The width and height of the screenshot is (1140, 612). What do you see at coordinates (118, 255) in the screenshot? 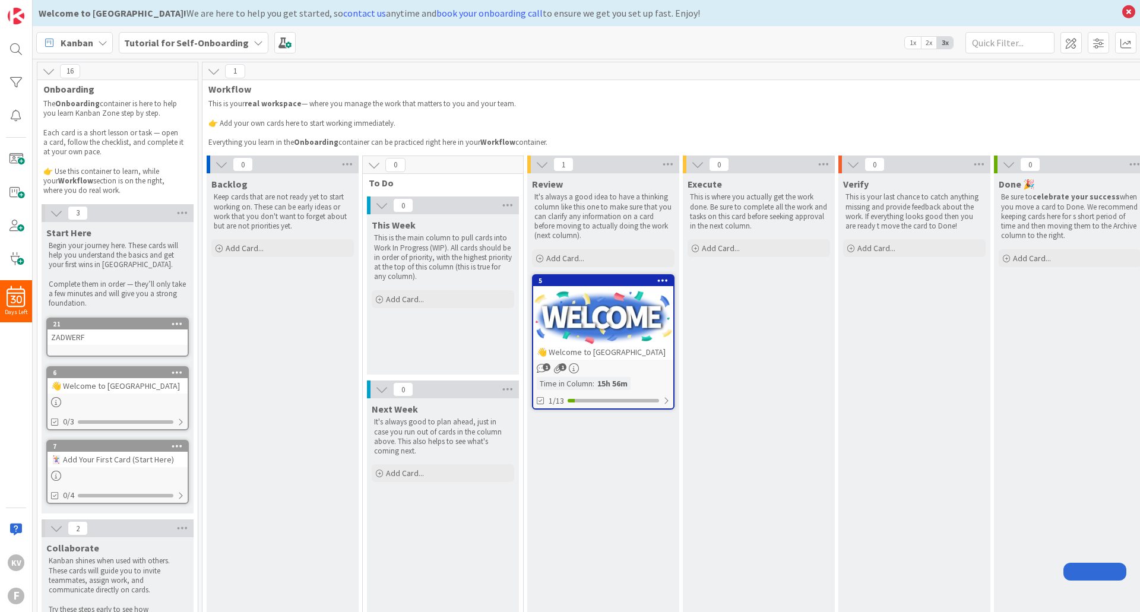
I see `p: Begin your journey here. These cards will help you understand the basics and get your first wins ...` at bounding box center [118, 255].